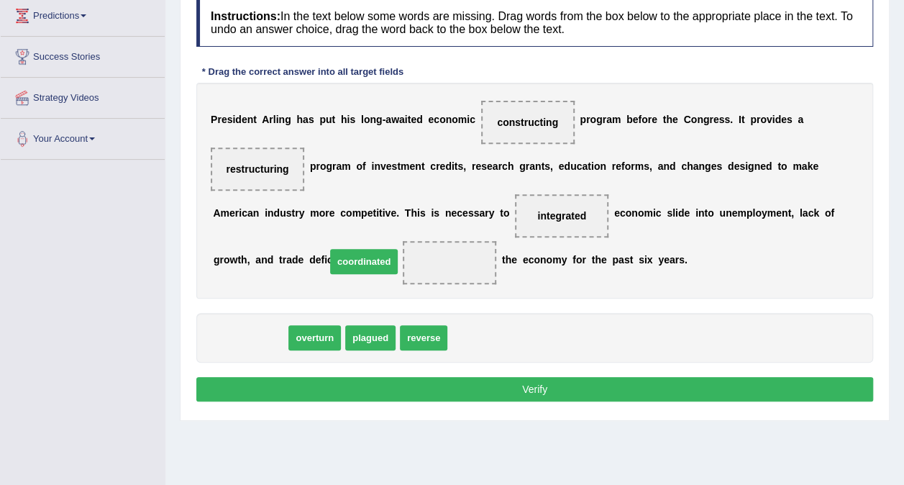 This screenshot has width=904, height=485. I want to click on b: I, so click(740, 119).